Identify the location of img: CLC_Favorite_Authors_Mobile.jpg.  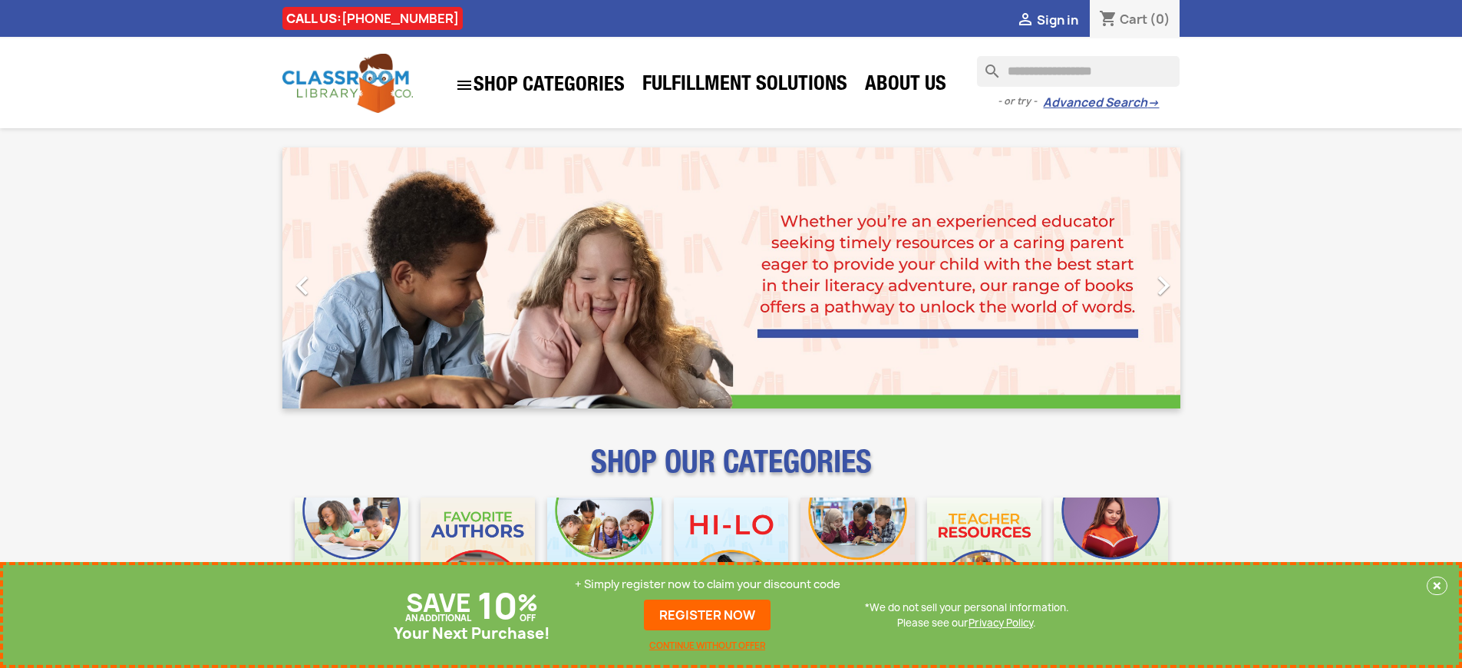
(477, 554).